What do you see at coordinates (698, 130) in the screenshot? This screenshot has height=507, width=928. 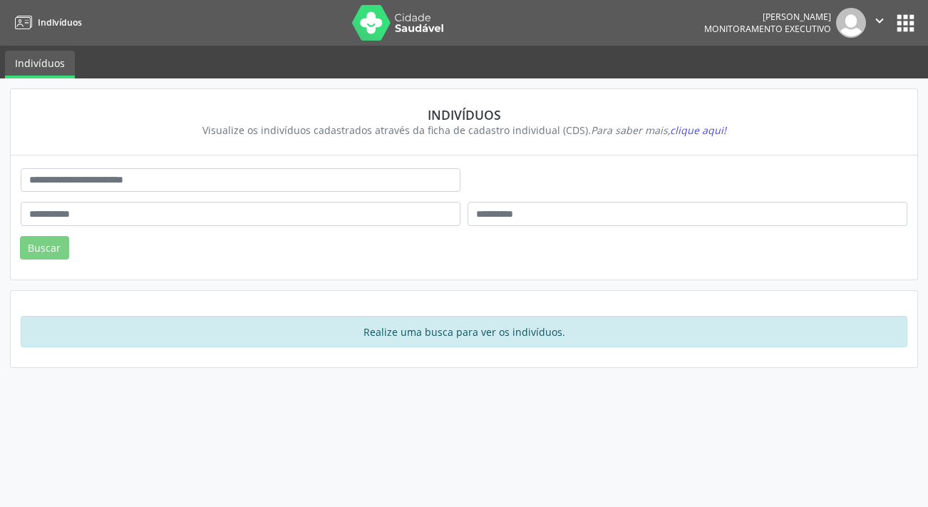 I see `span: clique aqui!` at bounding box center [698, 130].